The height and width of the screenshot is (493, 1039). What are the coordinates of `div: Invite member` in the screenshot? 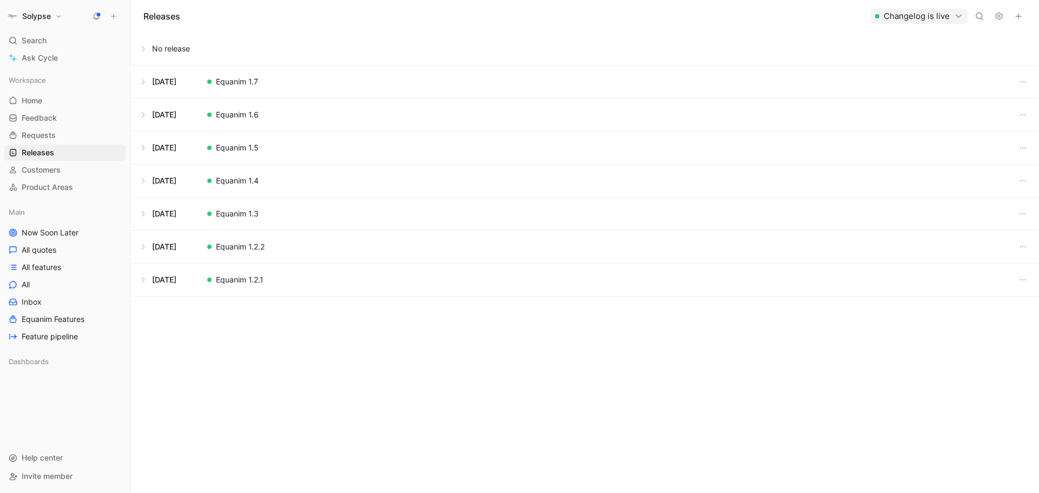 It's located at (65, 476).